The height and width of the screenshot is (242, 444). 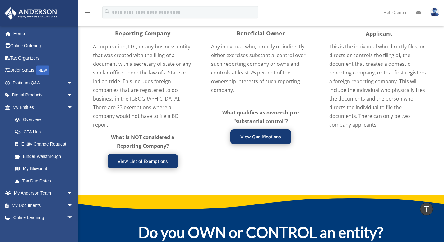 I want to click on p: Applicant, so click(x=379, y=34).